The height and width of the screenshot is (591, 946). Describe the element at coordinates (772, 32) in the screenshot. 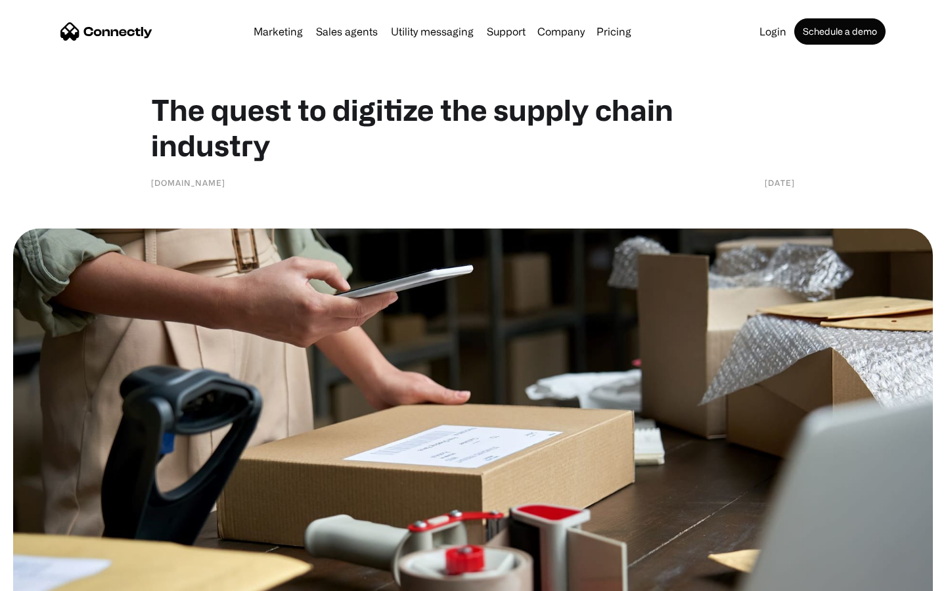

I see `a: Login` at that location.